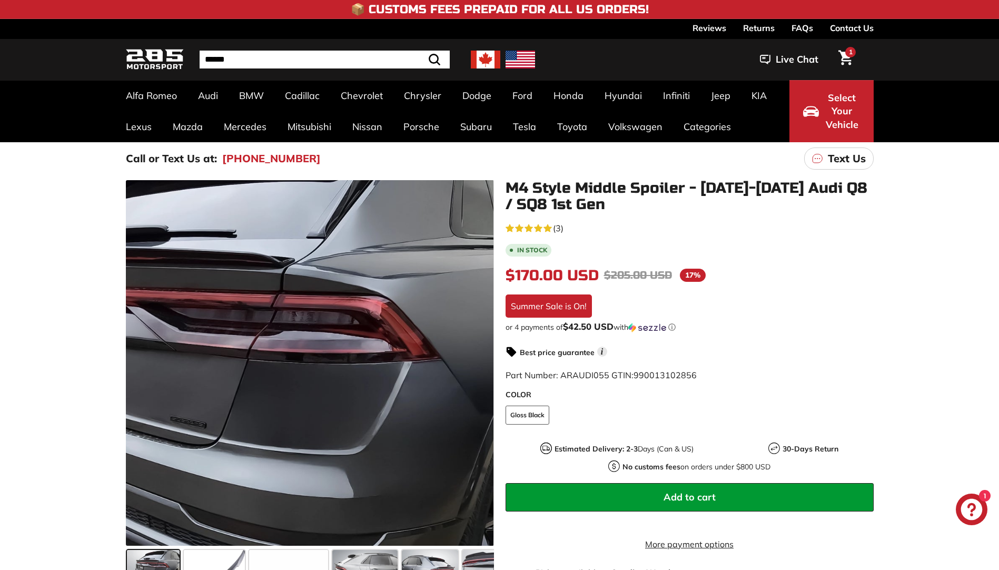 The height and width of the screenshot is (570, 999). Describe the element at coordinates (302, 95) in the screenshot. I see `a: Cadillac` at that location.